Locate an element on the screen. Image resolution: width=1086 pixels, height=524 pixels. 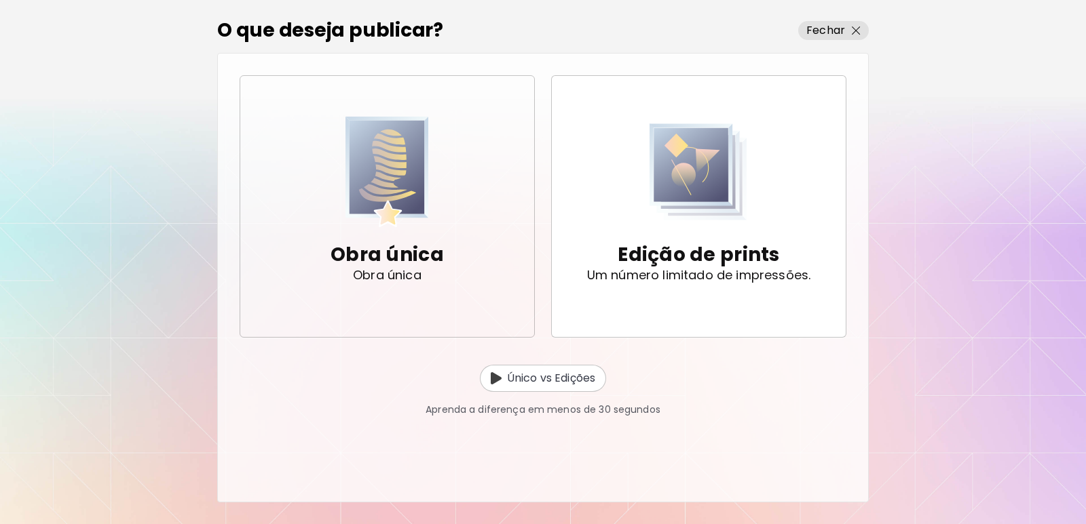
button: Print EditionEdição de printsUm número limitado de impressões. is located at coordinates (698, 206).